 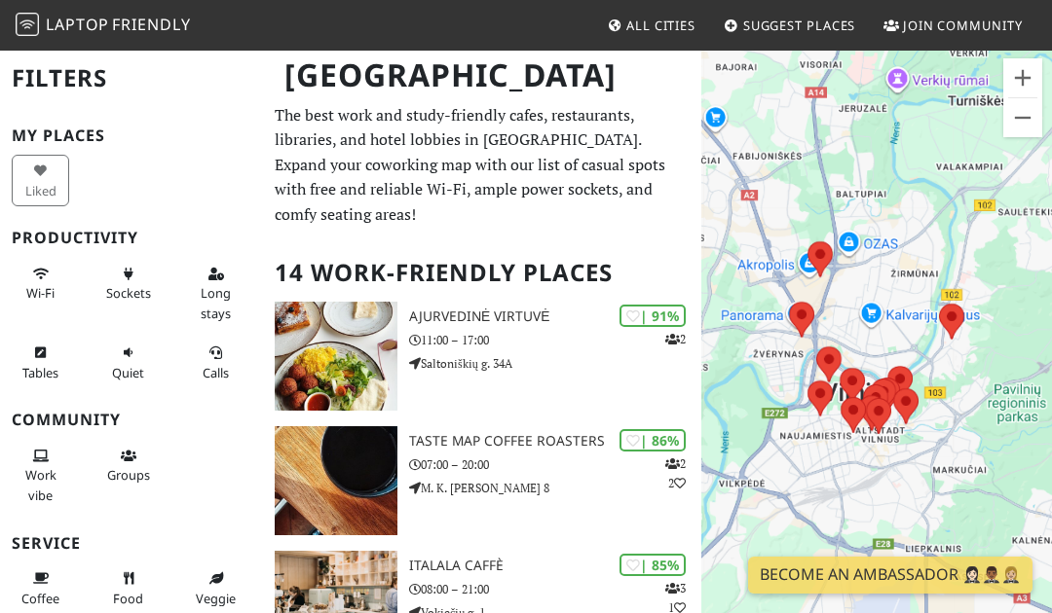 I want to click on button: Wi-Fi, so click(x=40, y=283).